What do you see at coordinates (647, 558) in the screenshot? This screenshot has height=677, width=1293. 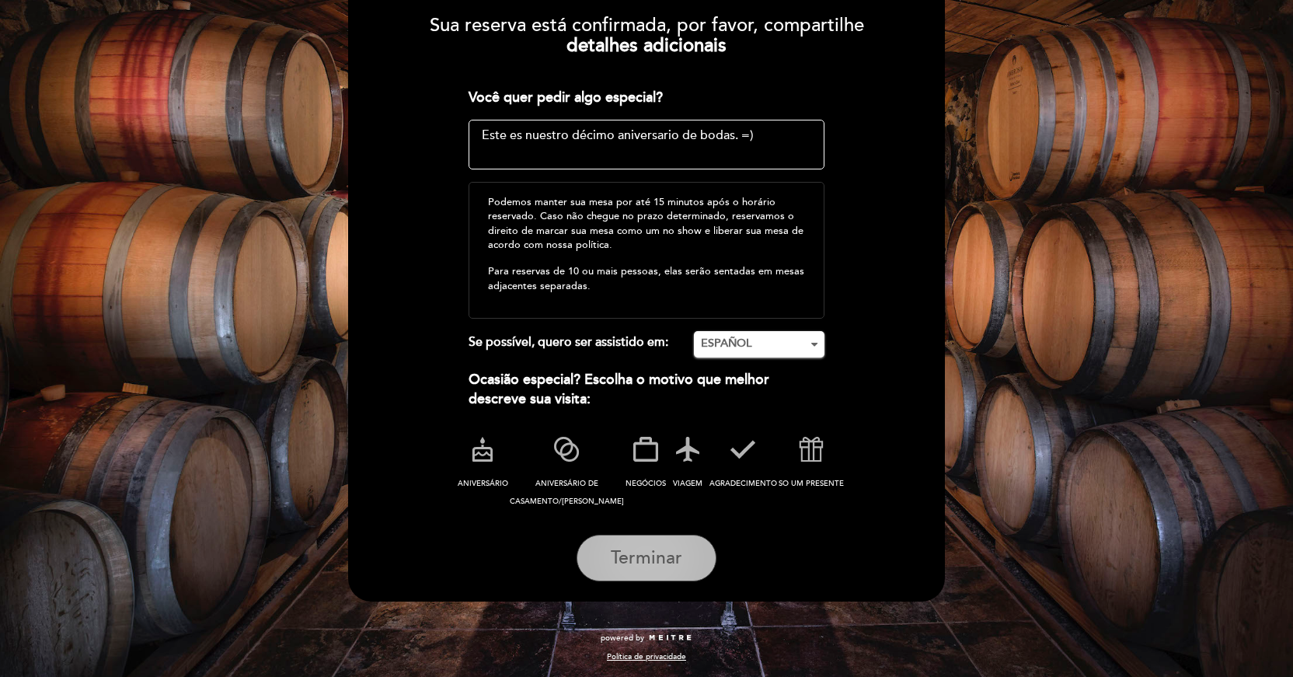 I see `span: Terminar` at bounding box center [647, 558].